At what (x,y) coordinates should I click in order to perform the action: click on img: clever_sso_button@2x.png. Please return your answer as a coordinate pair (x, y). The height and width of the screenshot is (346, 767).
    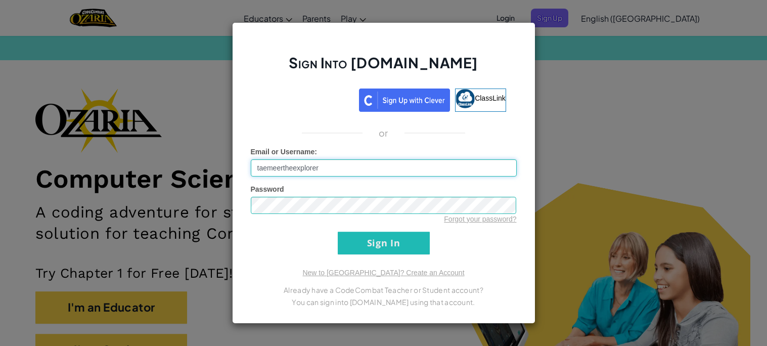
    Looking at the image, I should click on (404, 100).